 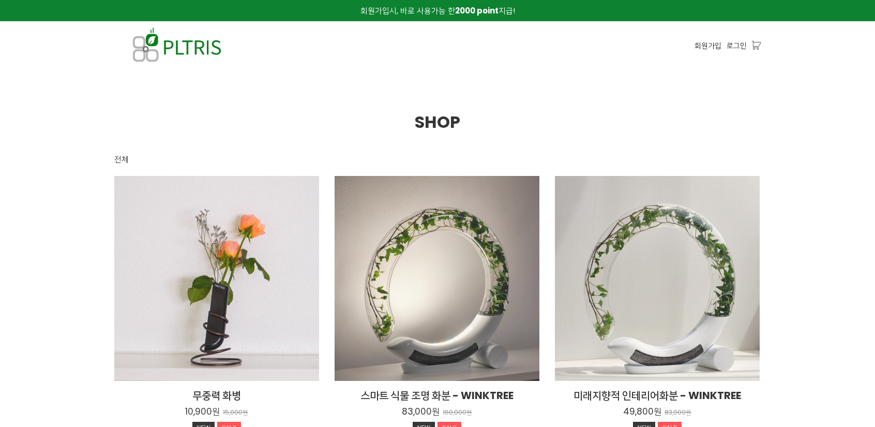 I want to click on span: SHOP, so click(x=437, y=122).